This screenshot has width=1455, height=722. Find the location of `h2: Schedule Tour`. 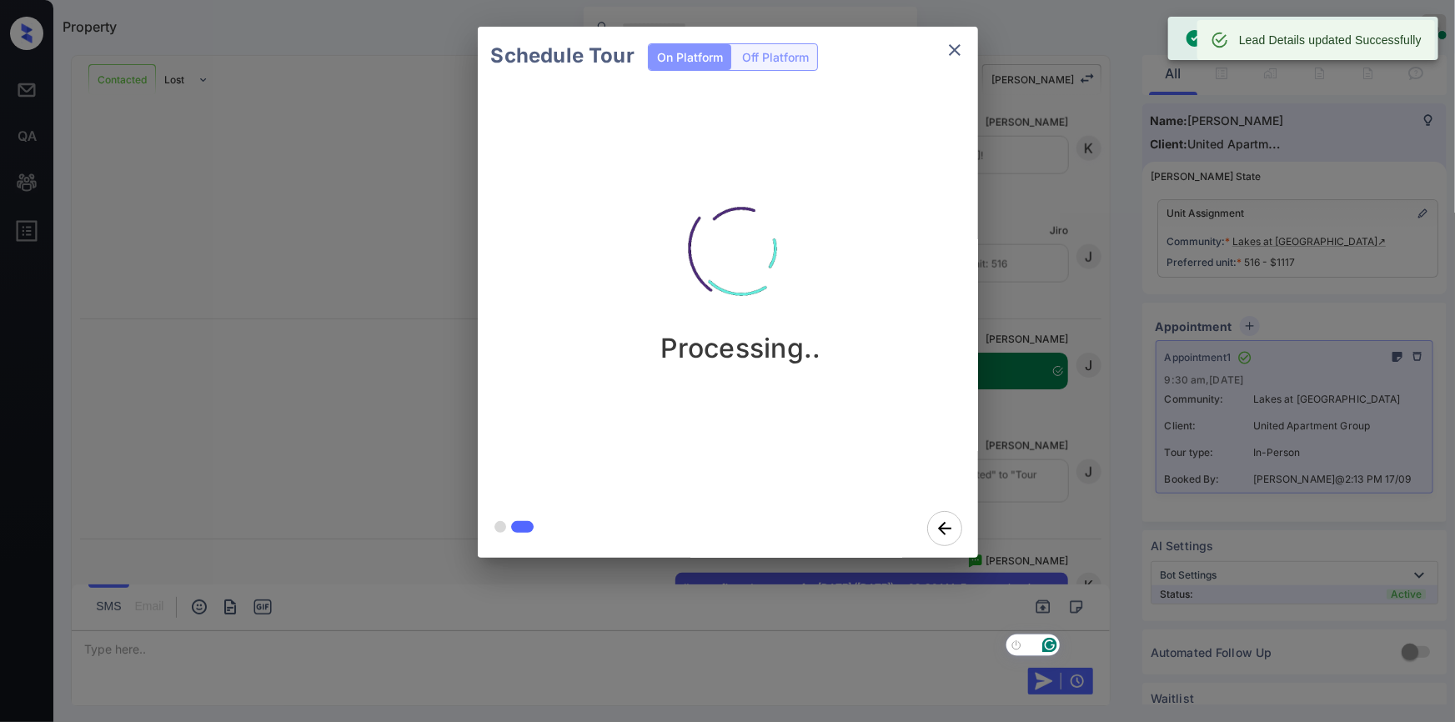

h2: Schedule Tour is located at coordinates (563, 56).